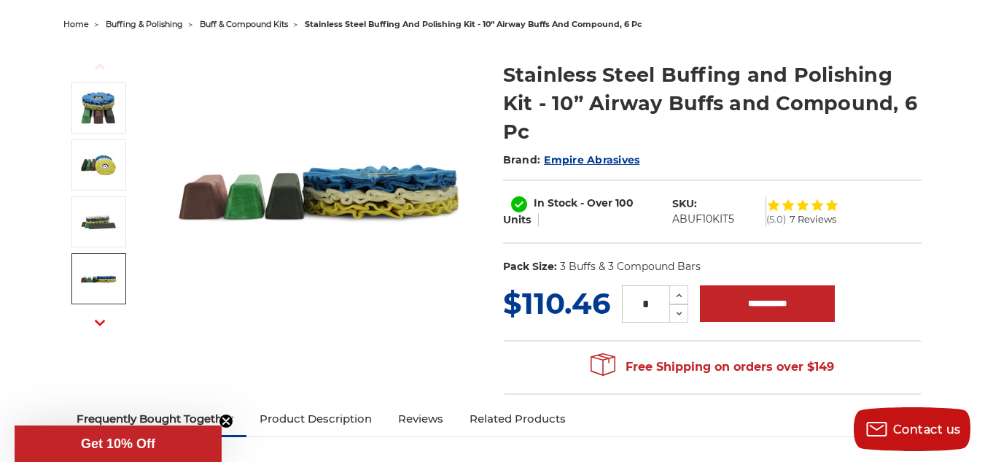 This screenshot has height=462, width=985. What do you see at coordinates (597, 203) in the screenshot?
I see `span: - Over` at bounding box center [597, 203].